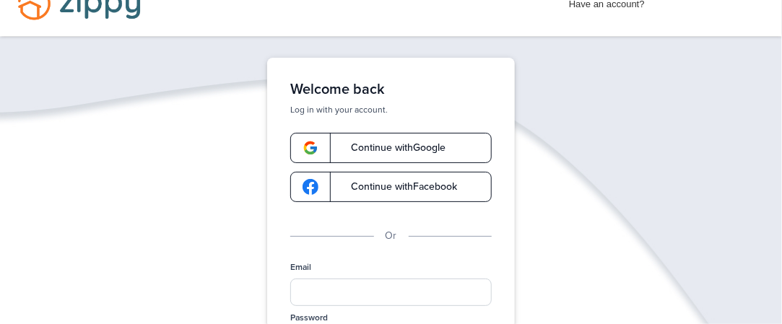  I want to click on span: Continue with Google, so click(390, 148).